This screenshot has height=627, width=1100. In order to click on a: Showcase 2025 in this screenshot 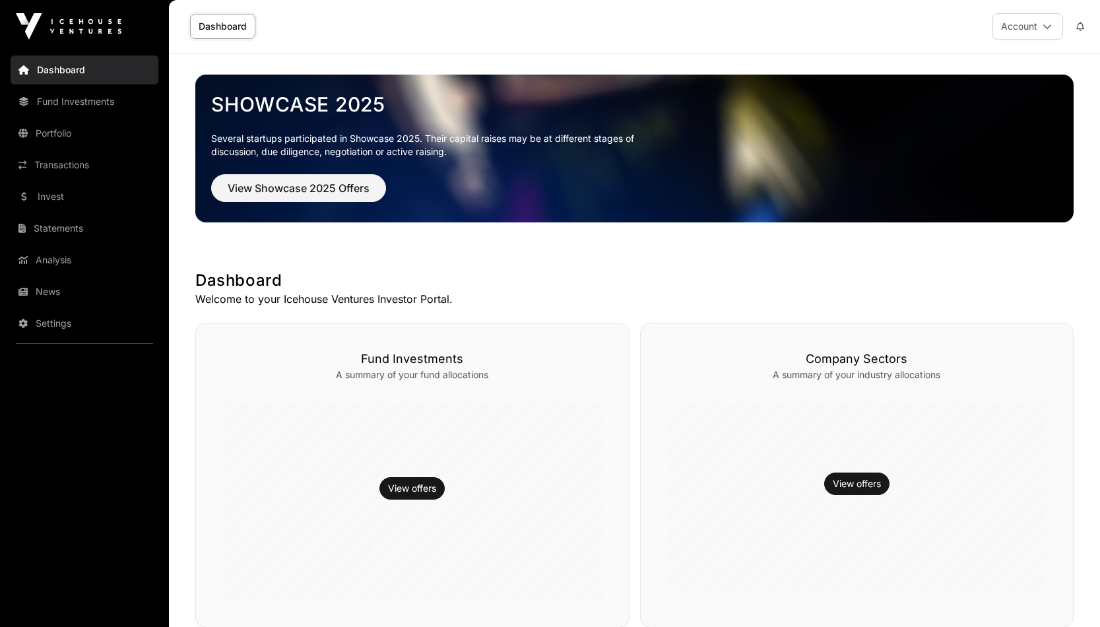, I will do `click(634, 104)`.